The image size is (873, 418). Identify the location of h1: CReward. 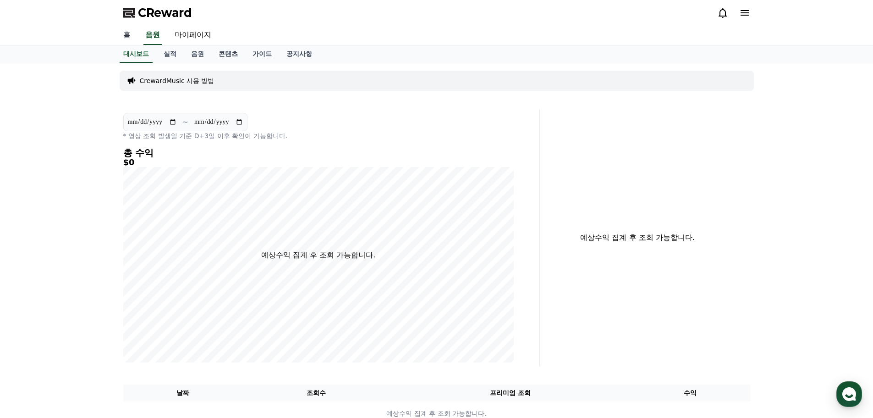
(38, 76).